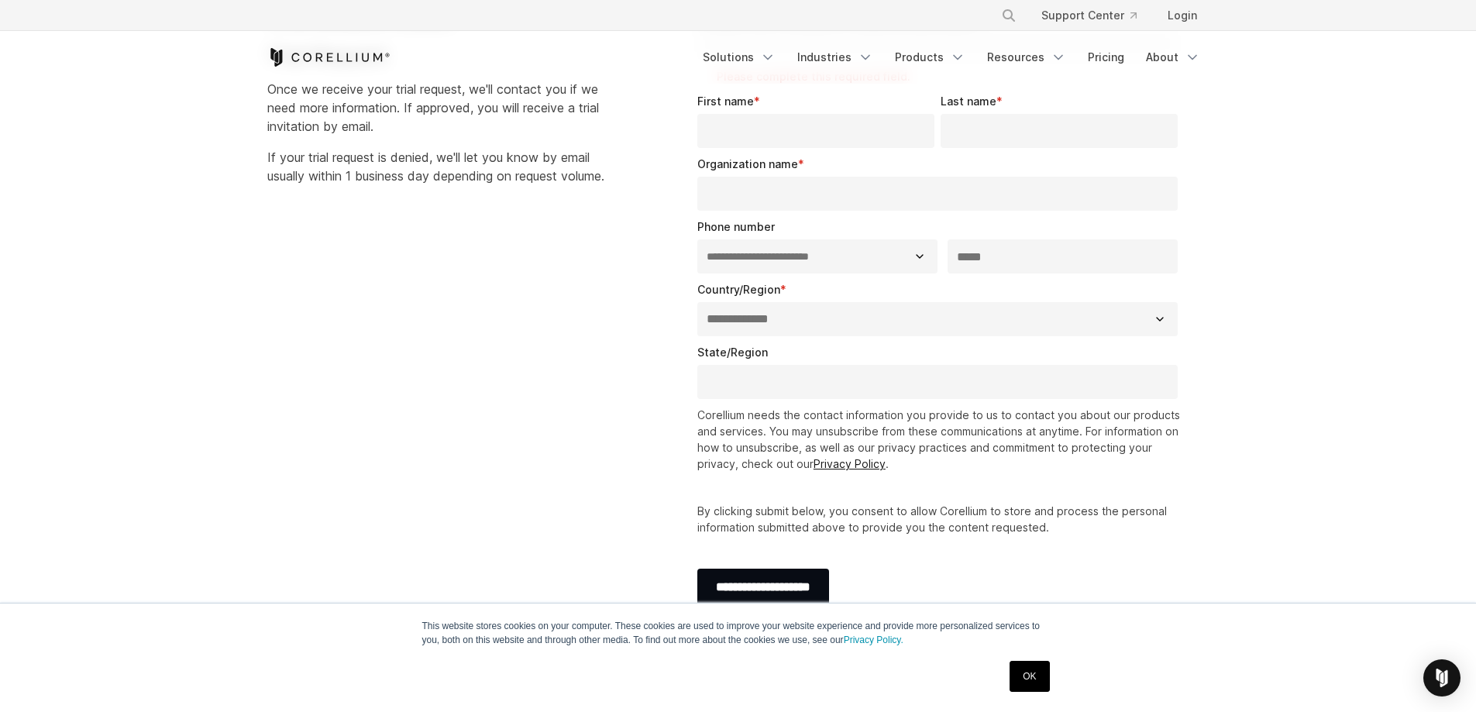 This screenshot has width=1476, height=712. I want to click on span: Organization name, so click(748, 164).